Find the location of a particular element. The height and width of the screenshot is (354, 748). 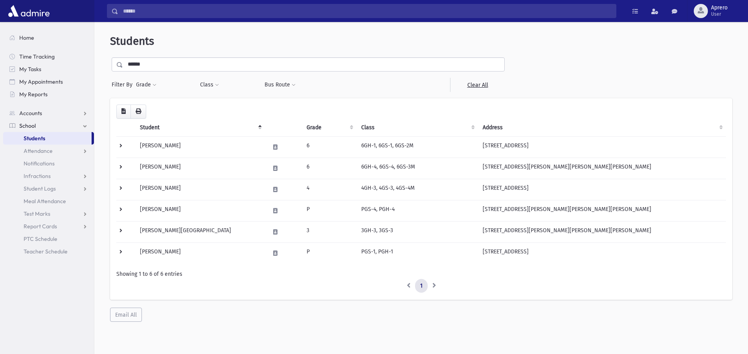

div: Showing 1 to 6 of 6 entries is located at coordinates (421, 274).